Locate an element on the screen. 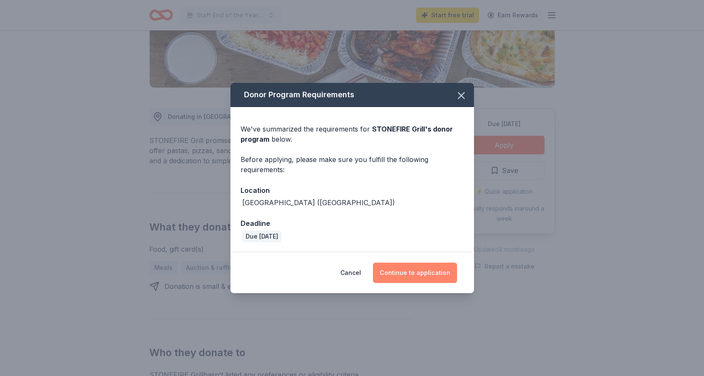 This screenshot has height=376, width=704. button: Continue to application is located at coordinates (415, 273).